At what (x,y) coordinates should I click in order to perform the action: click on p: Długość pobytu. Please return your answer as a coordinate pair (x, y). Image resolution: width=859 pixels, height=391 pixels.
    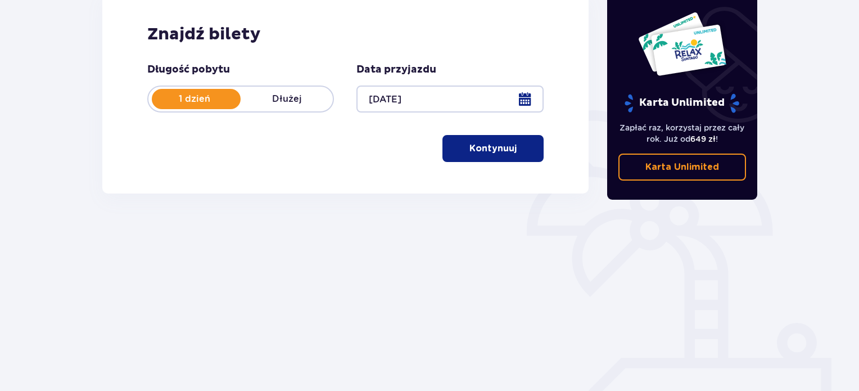
    Looking at the image, I should click on (188, 70).